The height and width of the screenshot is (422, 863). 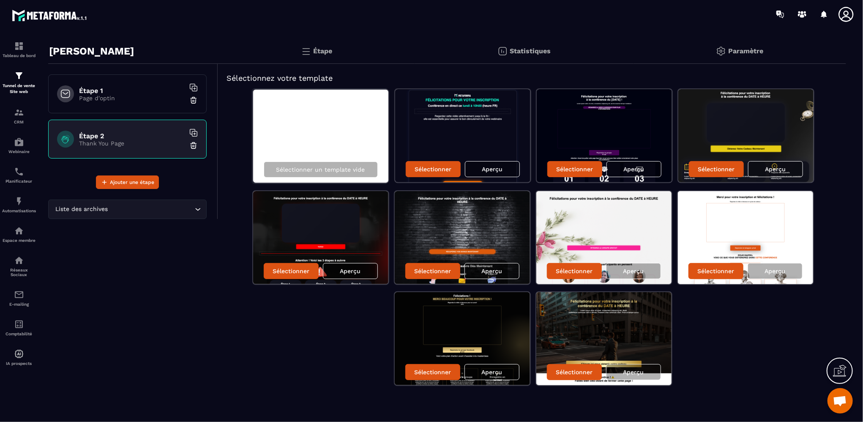 What do you see at coordinates (19, 172) in the screenshot?
I see `img: scheduler` at bounding box center [19, 172].